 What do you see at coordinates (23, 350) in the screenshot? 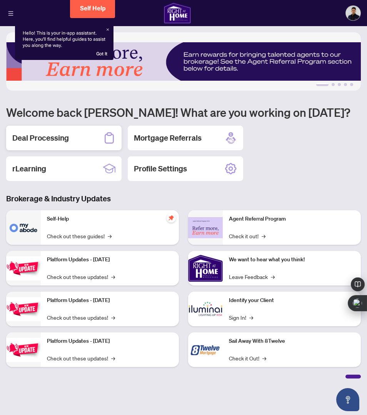
I see `img: Platform Updates - June 23, 2025` at bounding box center [23, 350].